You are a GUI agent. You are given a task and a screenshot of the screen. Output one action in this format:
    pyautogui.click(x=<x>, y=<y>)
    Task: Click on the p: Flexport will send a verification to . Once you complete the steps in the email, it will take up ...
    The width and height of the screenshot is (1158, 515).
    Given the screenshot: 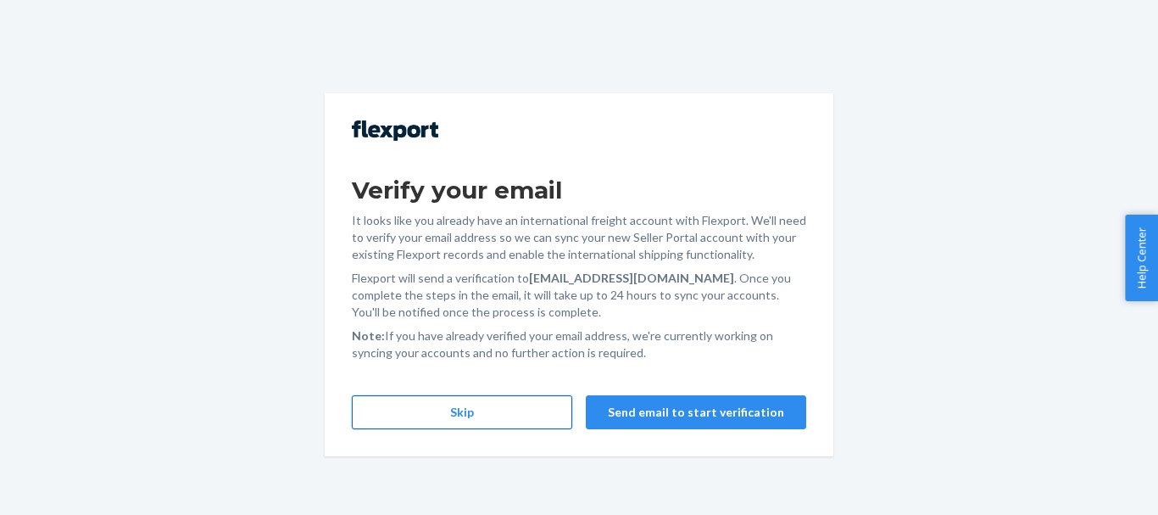 What is the action you would take?
    pyautogui.click(x=579, y=295)
    